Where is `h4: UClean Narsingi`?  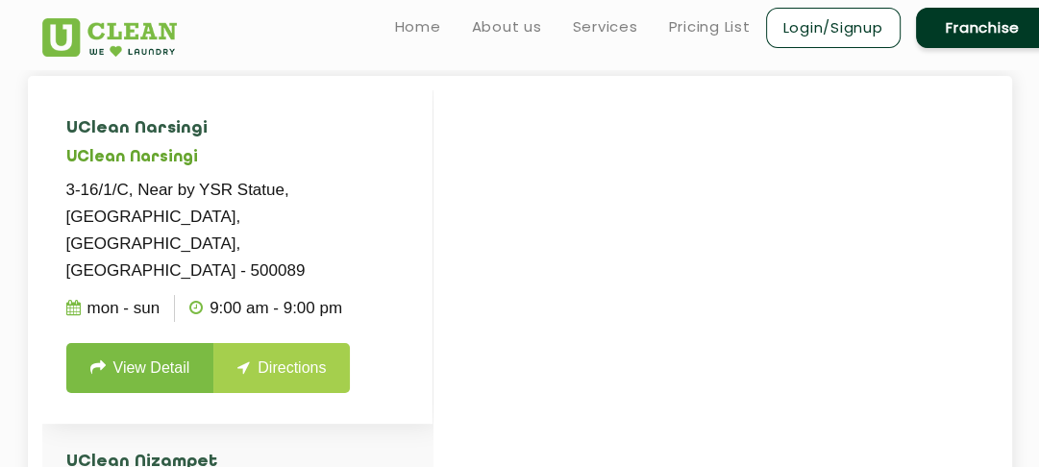 h4: UClean Narsingi is located at coordinates (237, 129).